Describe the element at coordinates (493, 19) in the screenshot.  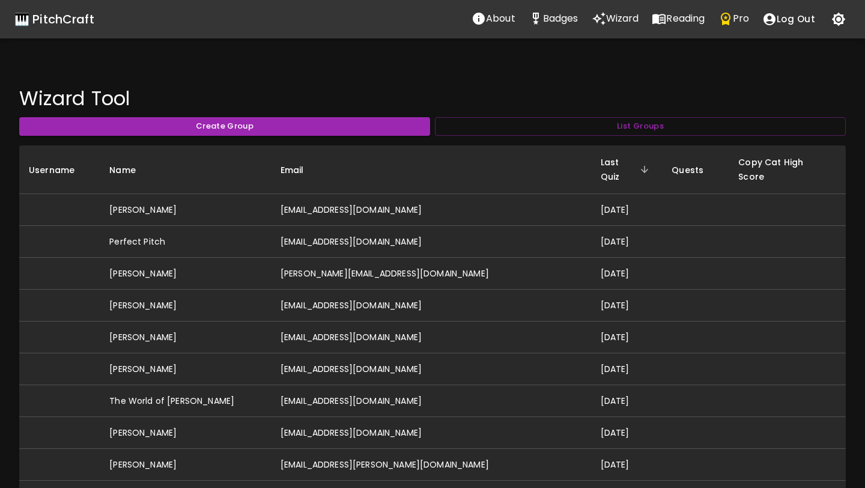
I see `button: About` at that location.